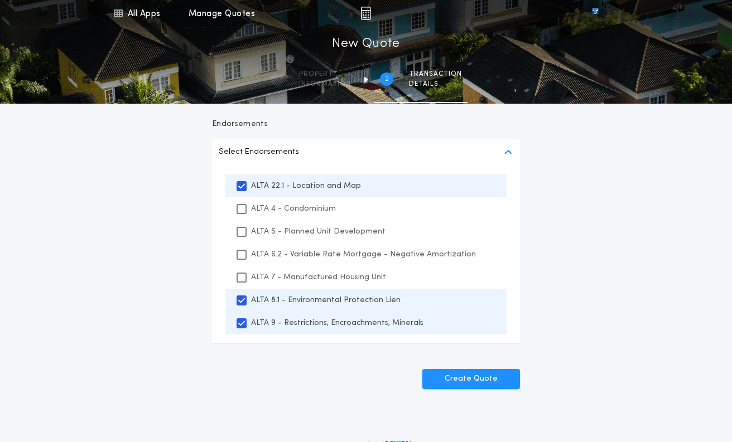  Describe the element at coordinates (471, 379) in the screenshot. I see `button: Create Quote` at that location.